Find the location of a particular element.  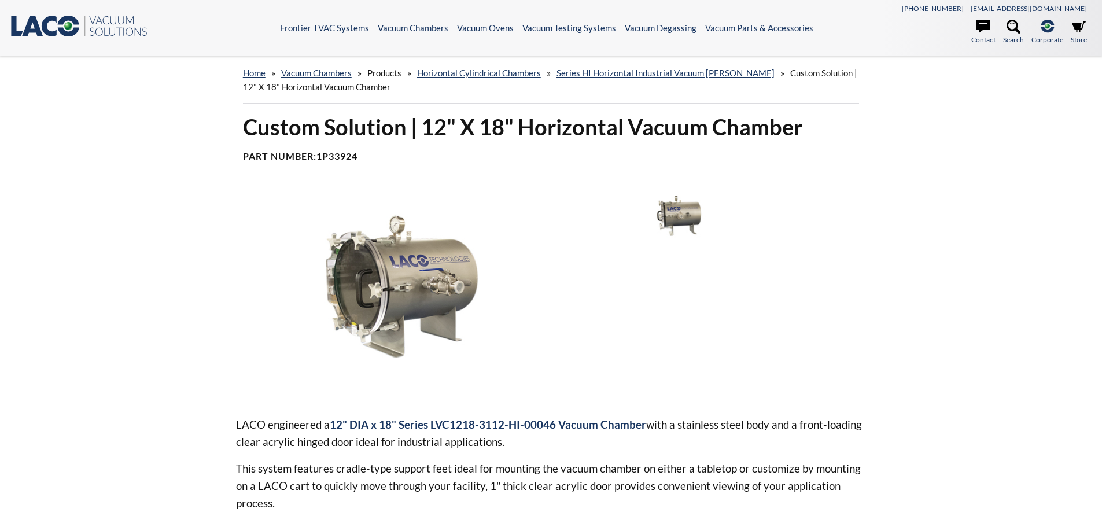

a: Horizontal Cylindrical Chambers is located at coordinates (479, 73).